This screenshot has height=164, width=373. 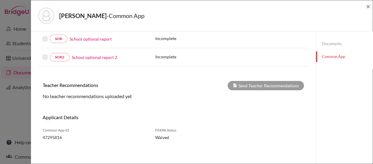 What do you see at coordinates (106, 85) in the screenshot?
I see `h6: Teacher Recommendations` at bounding box center [106, 85].